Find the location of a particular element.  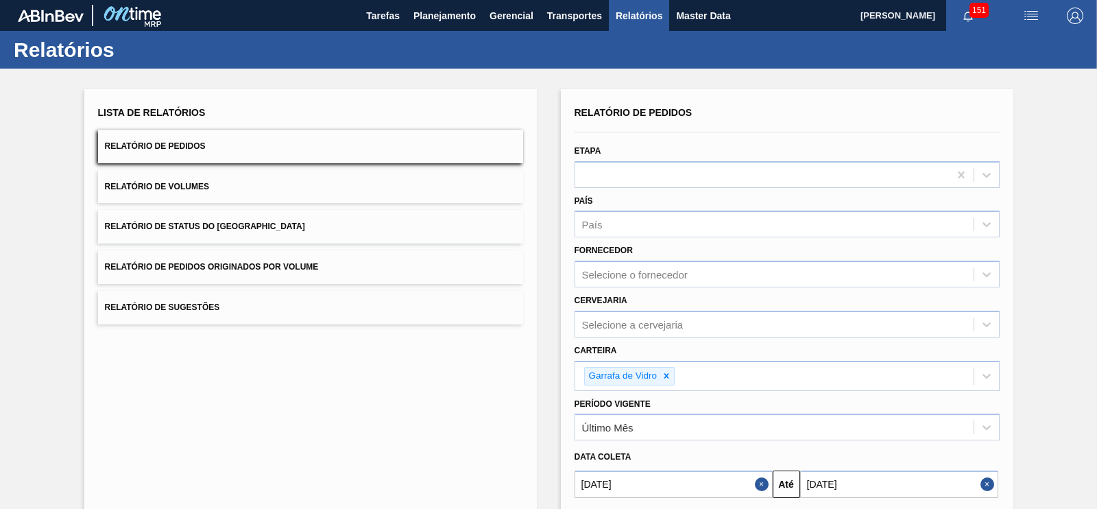

span: 151 is located at coordinates (979, 10).